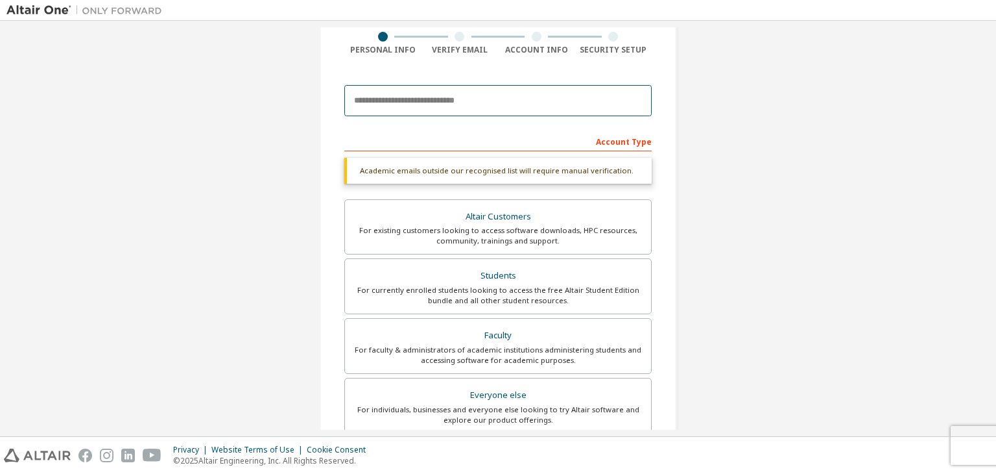 The height and width of the screenshot is (474, 996). I want to click on div: Altair Customers, so click(498, 217).